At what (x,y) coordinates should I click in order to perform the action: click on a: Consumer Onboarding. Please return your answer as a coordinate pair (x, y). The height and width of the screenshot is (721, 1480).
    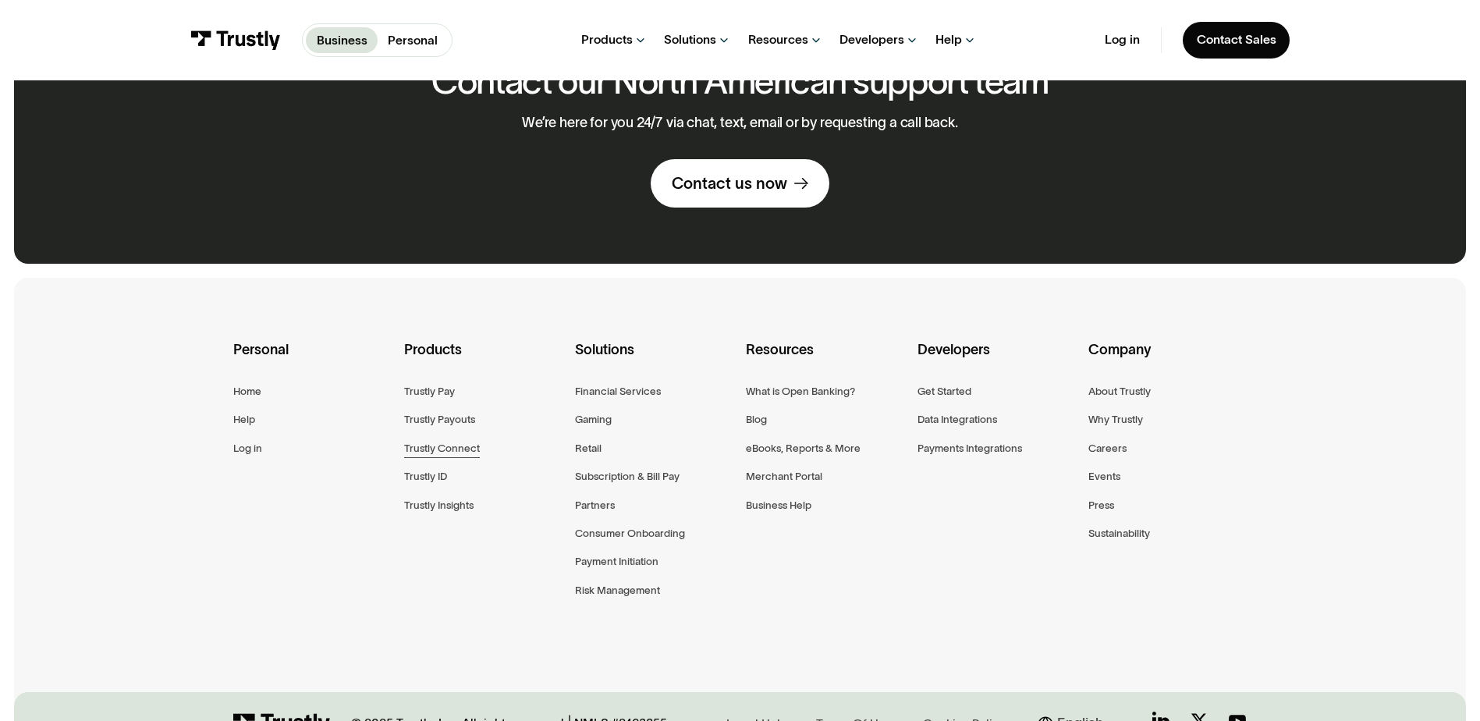
    Looking at the image, I should click on (629, 533).